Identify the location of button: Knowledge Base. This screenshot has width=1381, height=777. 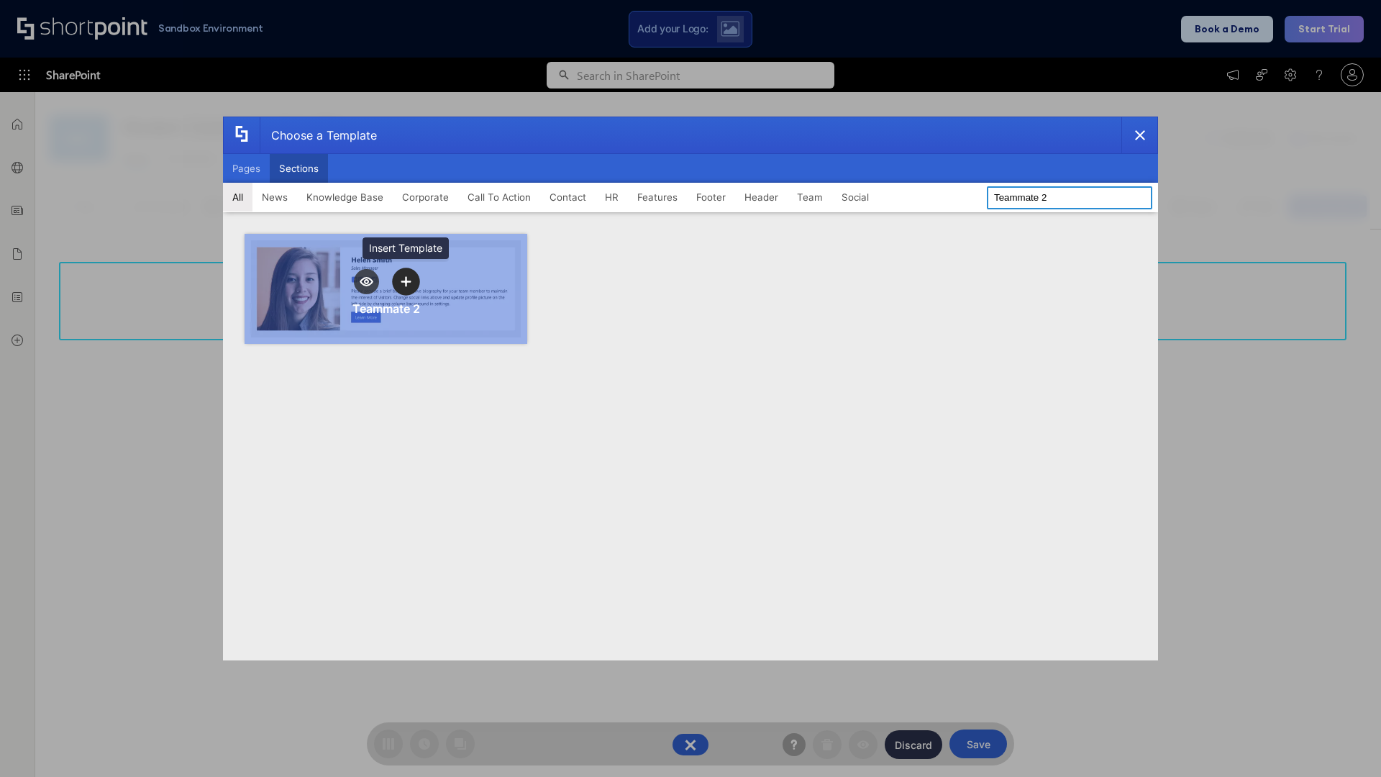
(345, 197).